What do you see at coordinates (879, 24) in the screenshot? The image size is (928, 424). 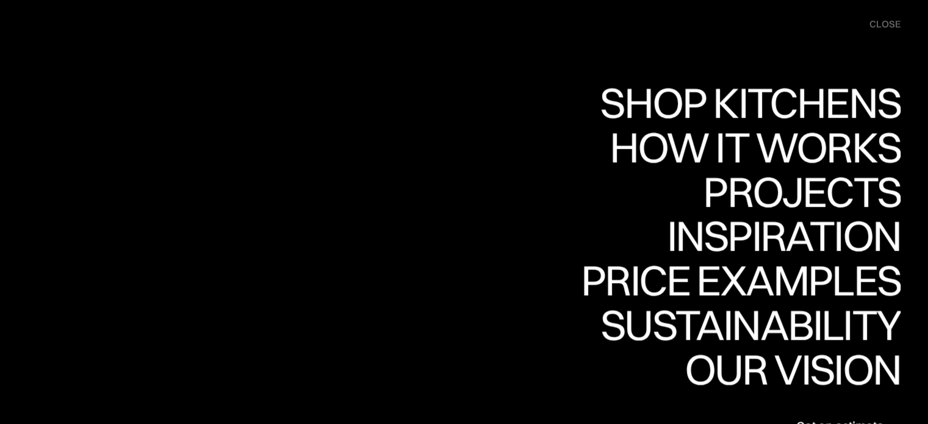 I see `div: menu` at bounding box center [879, 24].